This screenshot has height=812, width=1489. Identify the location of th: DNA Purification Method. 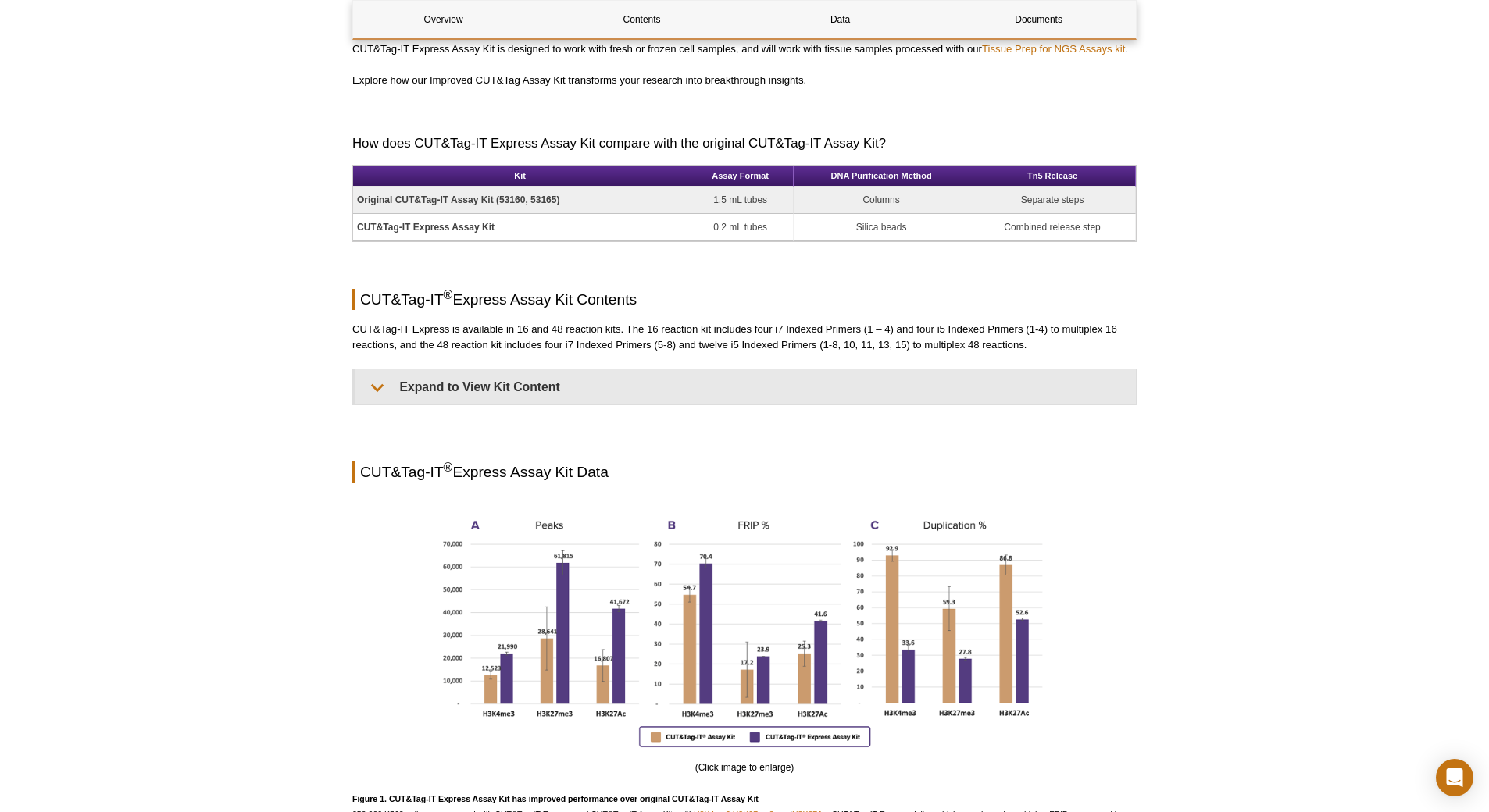
(881, 176).